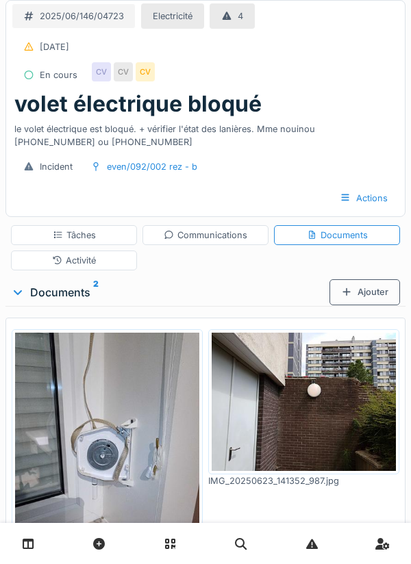 Image resolution: width=411 pixels, height=564 pixels. Describe the element at coordinates (81, 16) in the screenshot. I see `div: 2025/06/146/04723` at that location.